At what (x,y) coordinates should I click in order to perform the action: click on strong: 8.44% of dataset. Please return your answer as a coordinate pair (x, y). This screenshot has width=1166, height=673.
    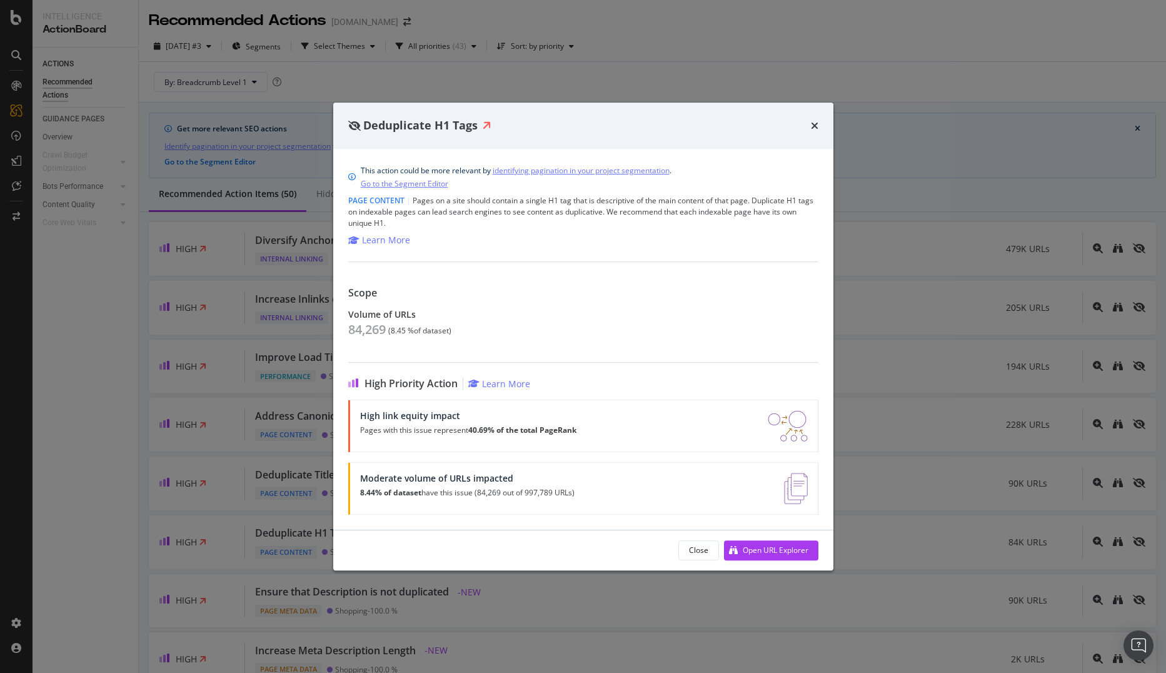
    Looking at the image, I should click on (391, 492).